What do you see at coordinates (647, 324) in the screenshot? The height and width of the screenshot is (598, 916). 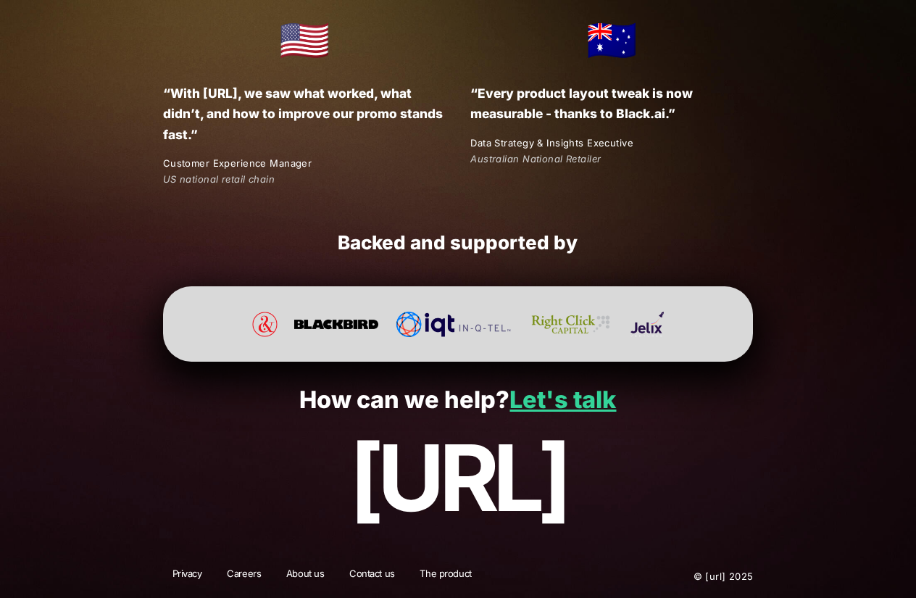 I see `a: Jelix Ventures Website` at bounding box center [647, 324].